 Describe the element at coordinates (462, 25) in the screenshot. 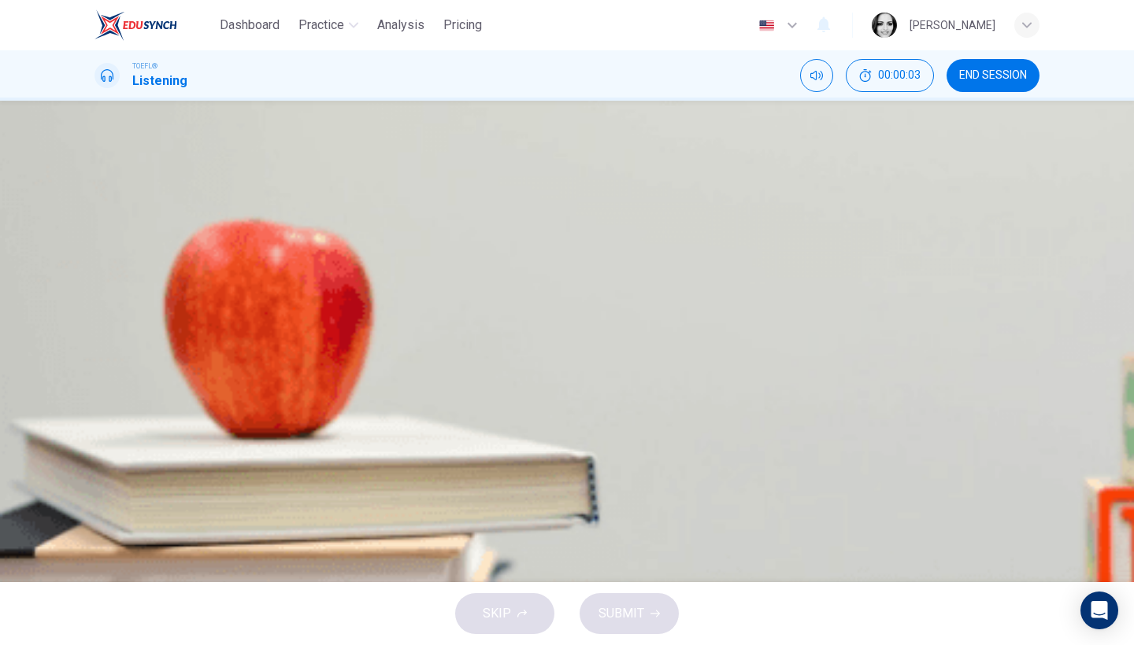

I see `a: Pricing` at that location.